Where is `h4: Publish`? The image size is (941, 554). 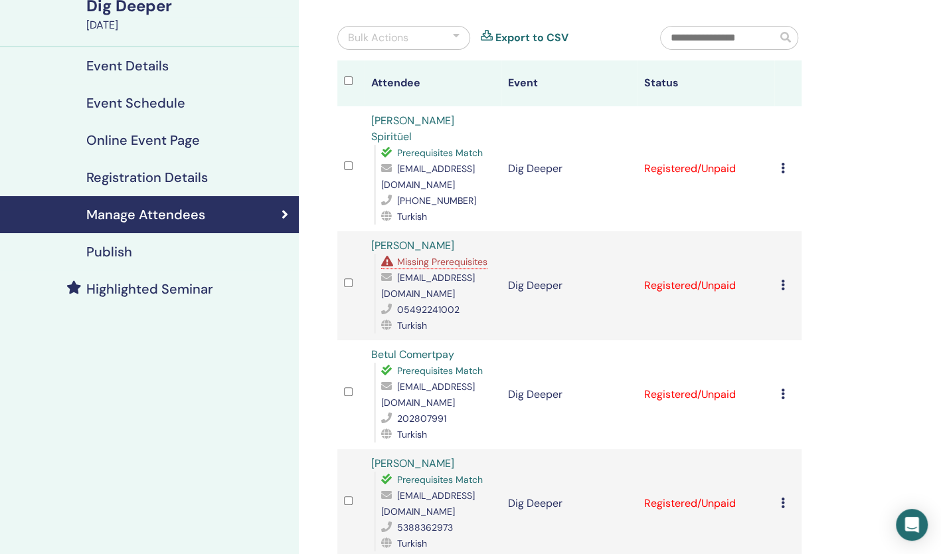 h4: Publish is located at coordinates (109, 252).